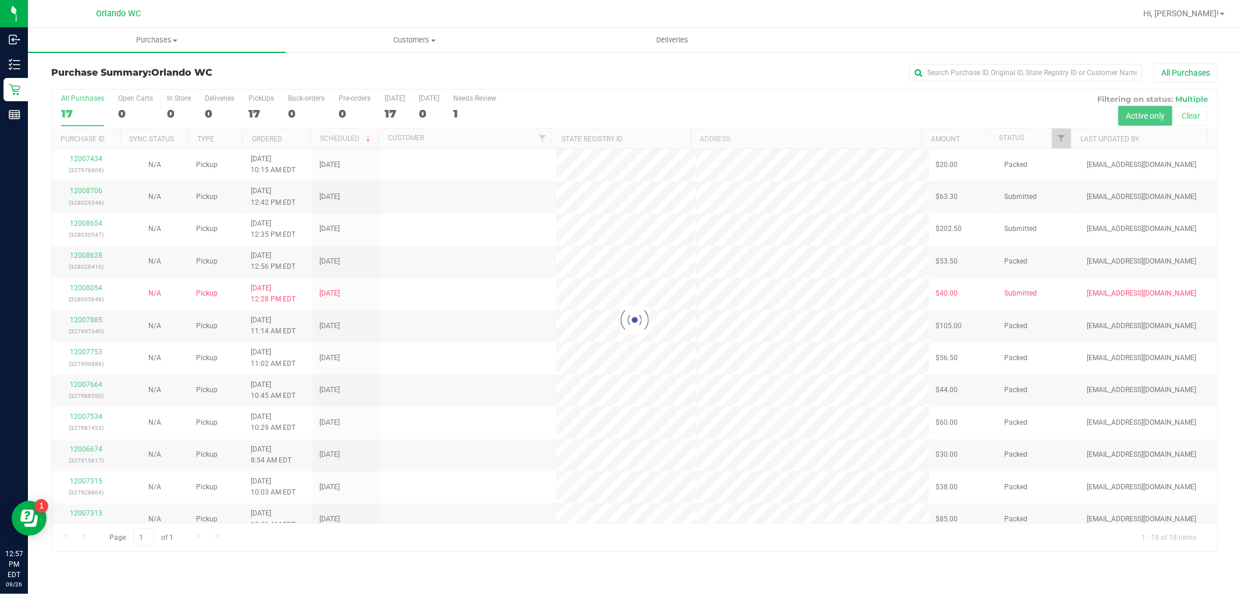  What do you see at coordinates (14, 564) in the screenshot?
I see `p: 12:57 PM EDT` at bounding box center [14, 564].